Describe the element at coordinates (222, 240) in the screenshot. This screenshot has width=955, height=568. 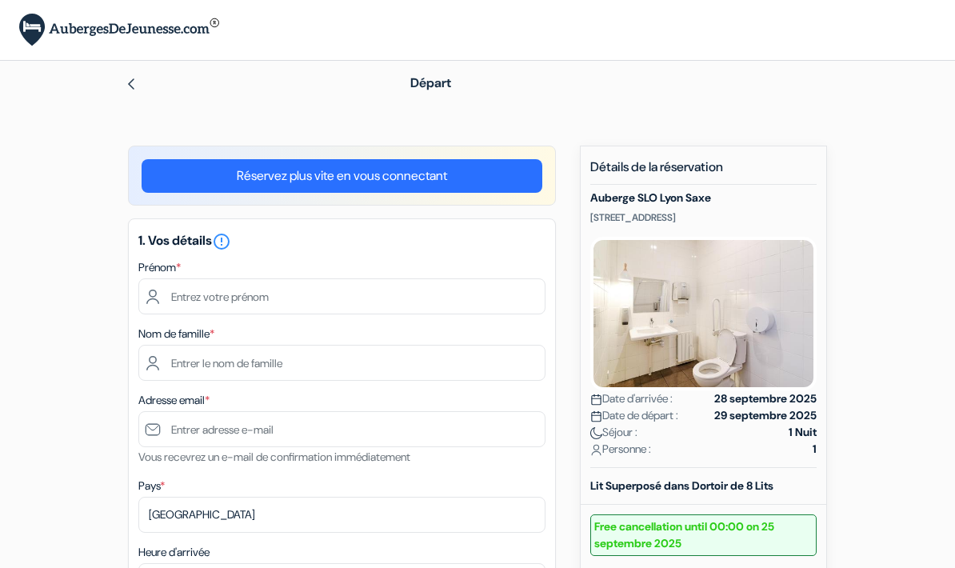
I see `a: error_outline` at that location.